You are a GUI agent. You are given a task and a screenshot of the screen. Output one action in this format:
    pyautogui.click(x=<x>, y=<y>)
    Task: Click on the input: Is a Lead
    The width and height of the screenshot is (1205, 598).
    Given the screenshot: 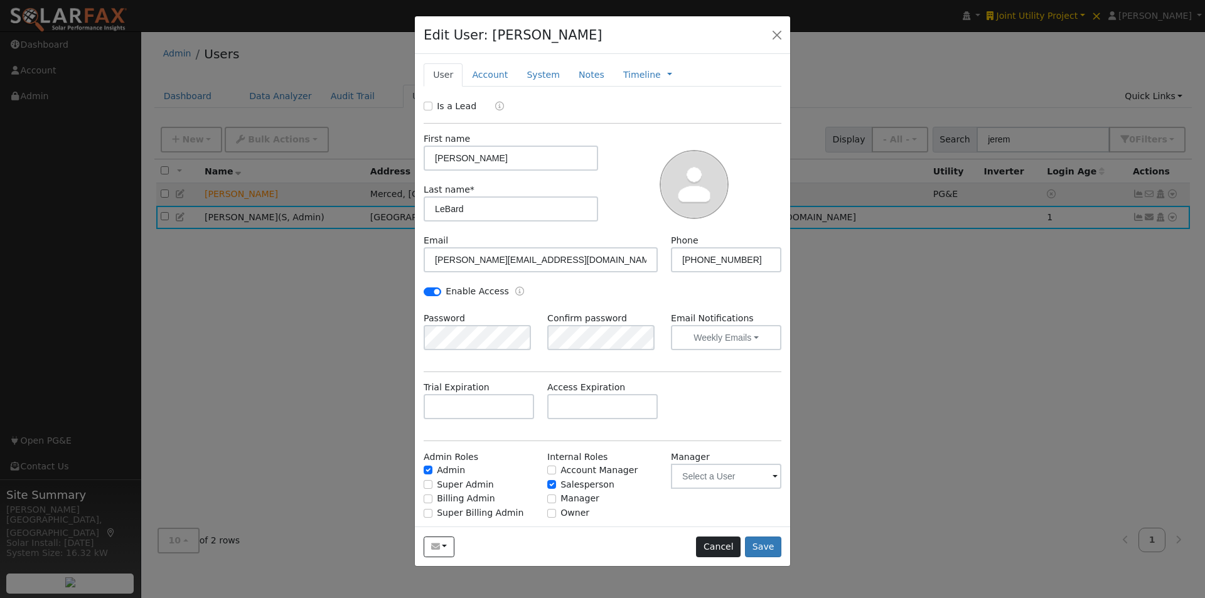 What is the action you would take?
    pyautogui.click(x=428, y=106)
    